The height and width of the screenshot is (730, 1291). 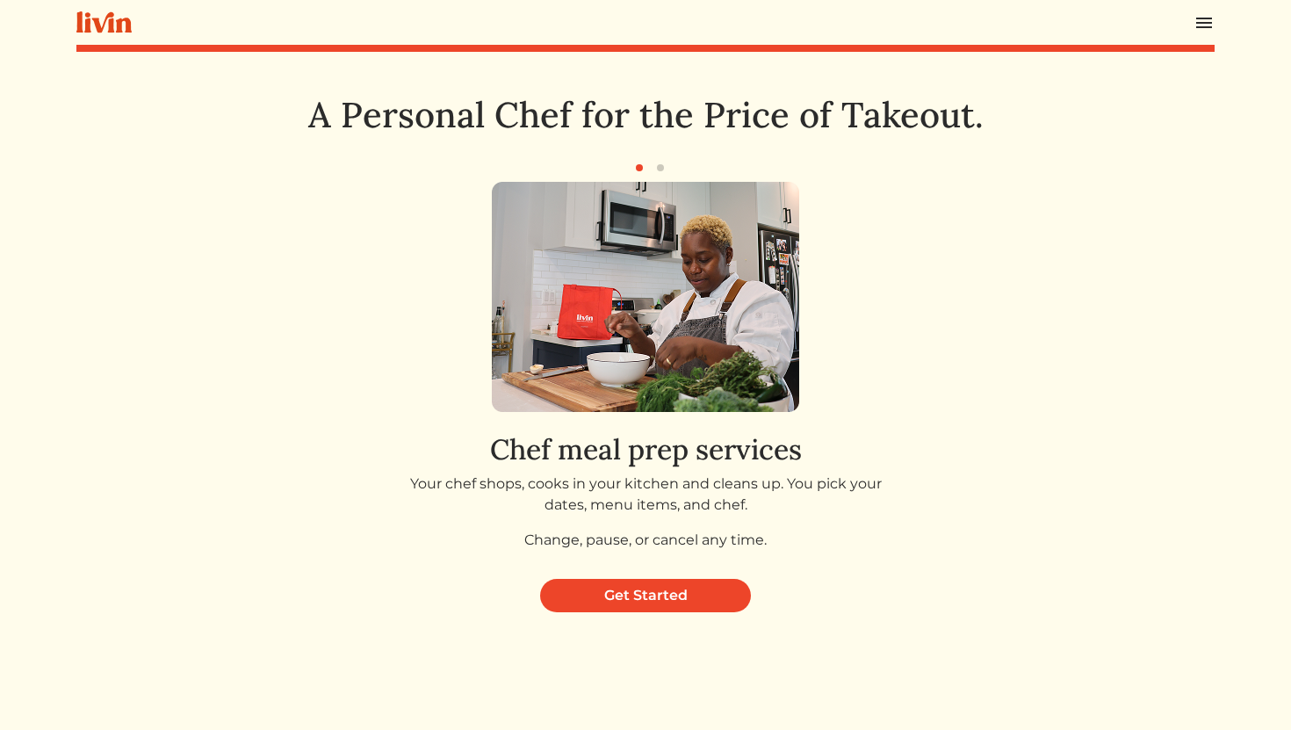 What do you see at coordinates (1204, 23) in the screenshot?
I see `img: menu_hamburger-cb6d353cf0ecd9f46ceae1c99ecbeb4a00e71ca567a856bd81f57e9d8c17bb26.svg` at bounding box center [1204, 23].